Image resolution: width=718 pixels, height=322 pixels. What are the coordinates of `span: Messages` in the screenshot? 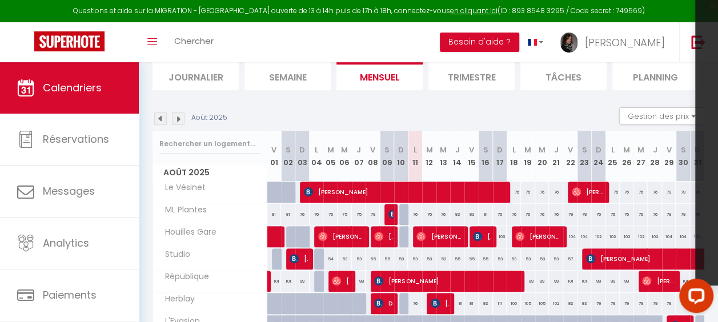 It's located at (68, 191).